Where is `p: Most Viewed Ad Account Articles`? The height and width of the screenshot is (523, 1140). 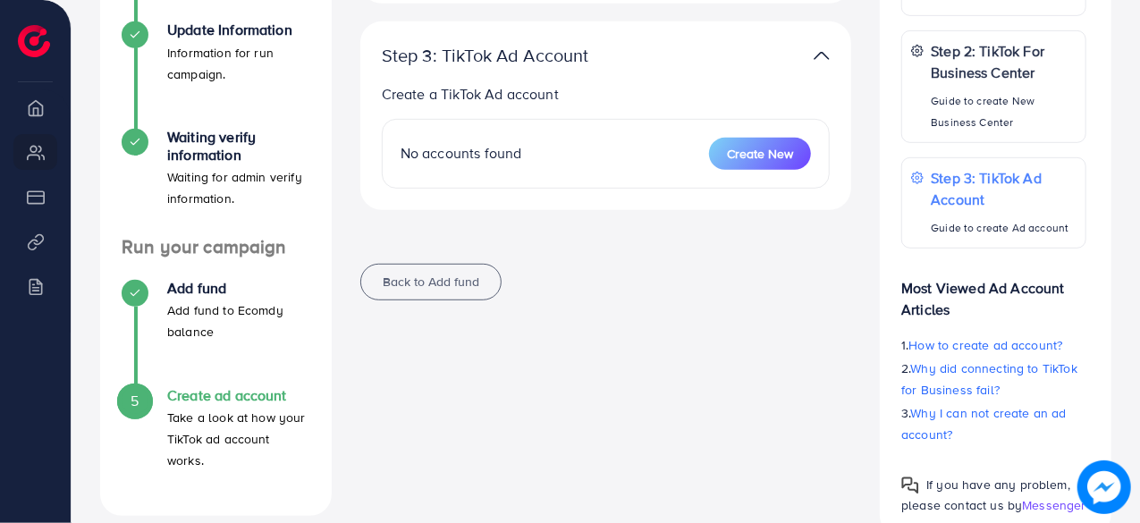
p: Most Viewed Ad Account Articles is located at coordinates (994, 292).